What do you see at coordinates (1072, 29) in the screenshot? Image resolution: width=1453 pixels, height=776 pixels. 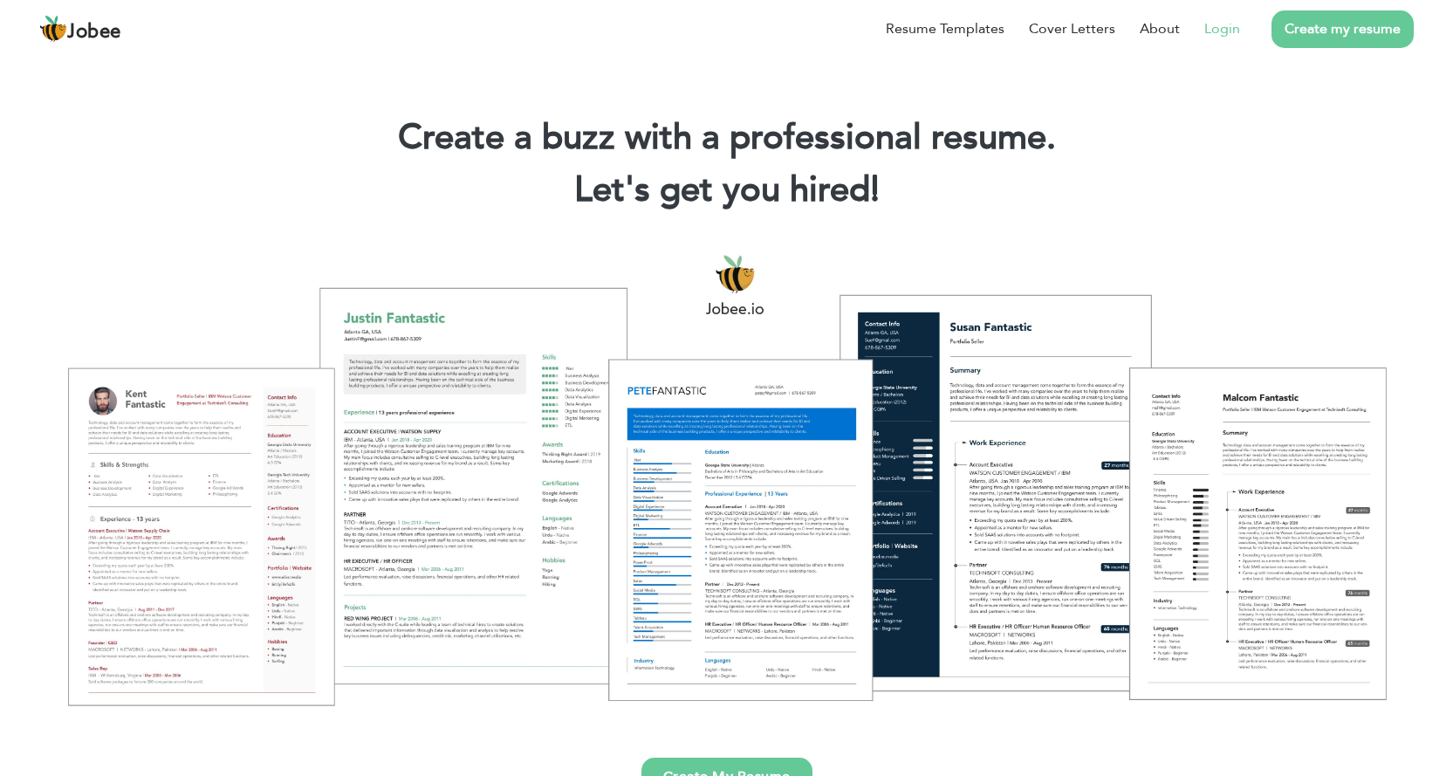 I see `a: Cover Letters` at bounding box center [1072, 29].